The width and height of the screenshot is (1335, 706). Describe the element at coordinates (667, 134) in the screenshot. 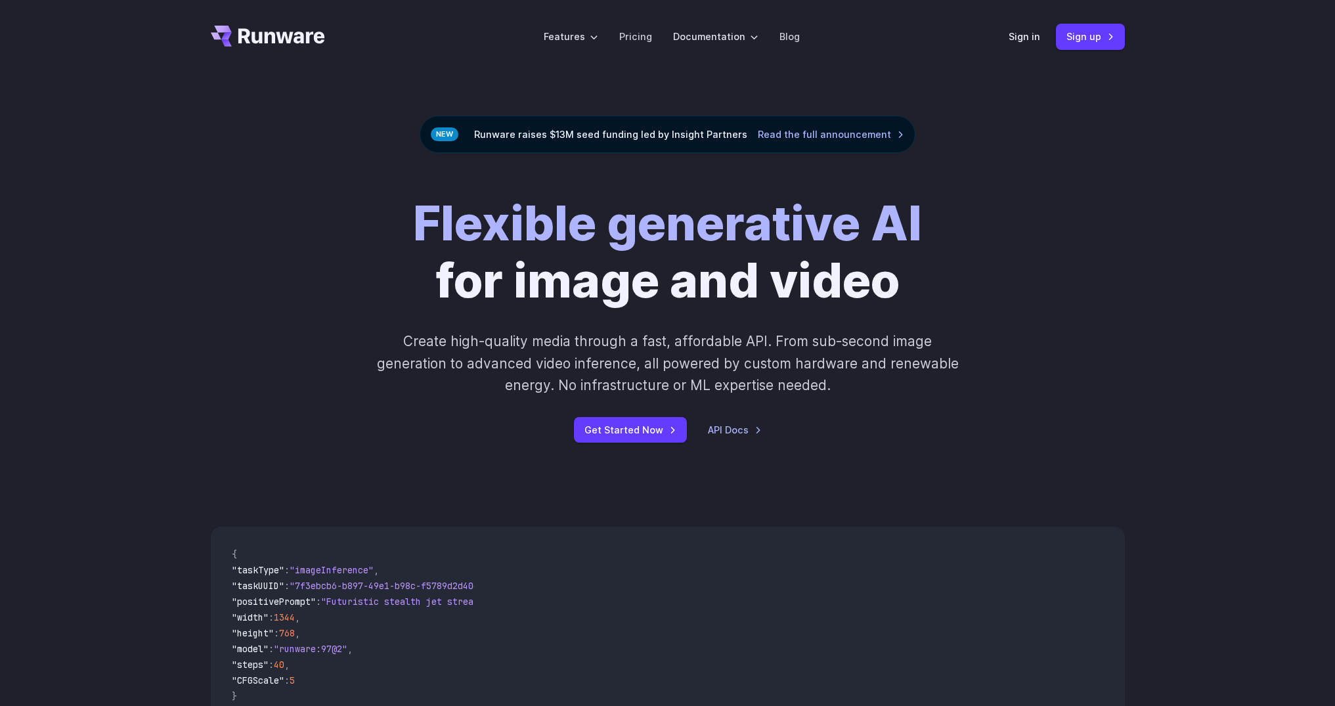

I see `div: Runware raises $13M seed funding led by Insight Partners` at that location.